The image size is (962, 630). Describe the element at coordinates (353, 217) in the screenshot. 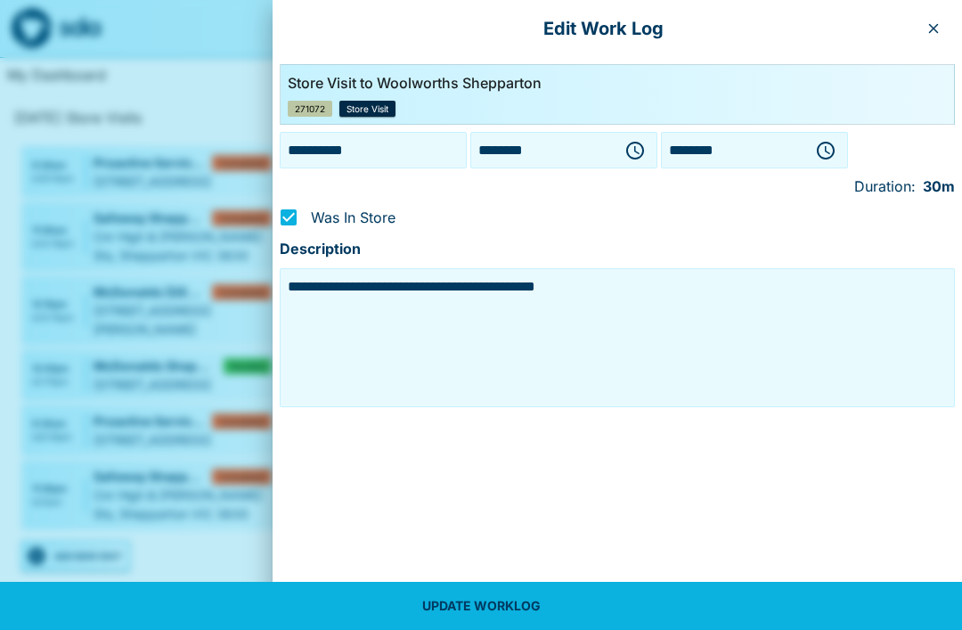

I see `span: Was In Store` at that location.